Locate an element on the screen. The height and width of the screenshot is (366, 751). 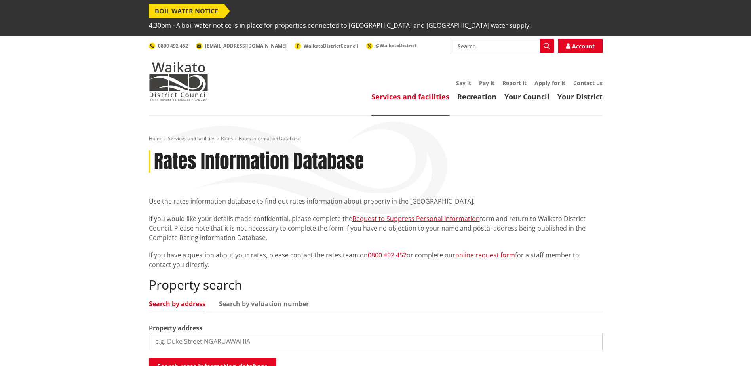
a: Apply for it is located at coordinates (550, 83).